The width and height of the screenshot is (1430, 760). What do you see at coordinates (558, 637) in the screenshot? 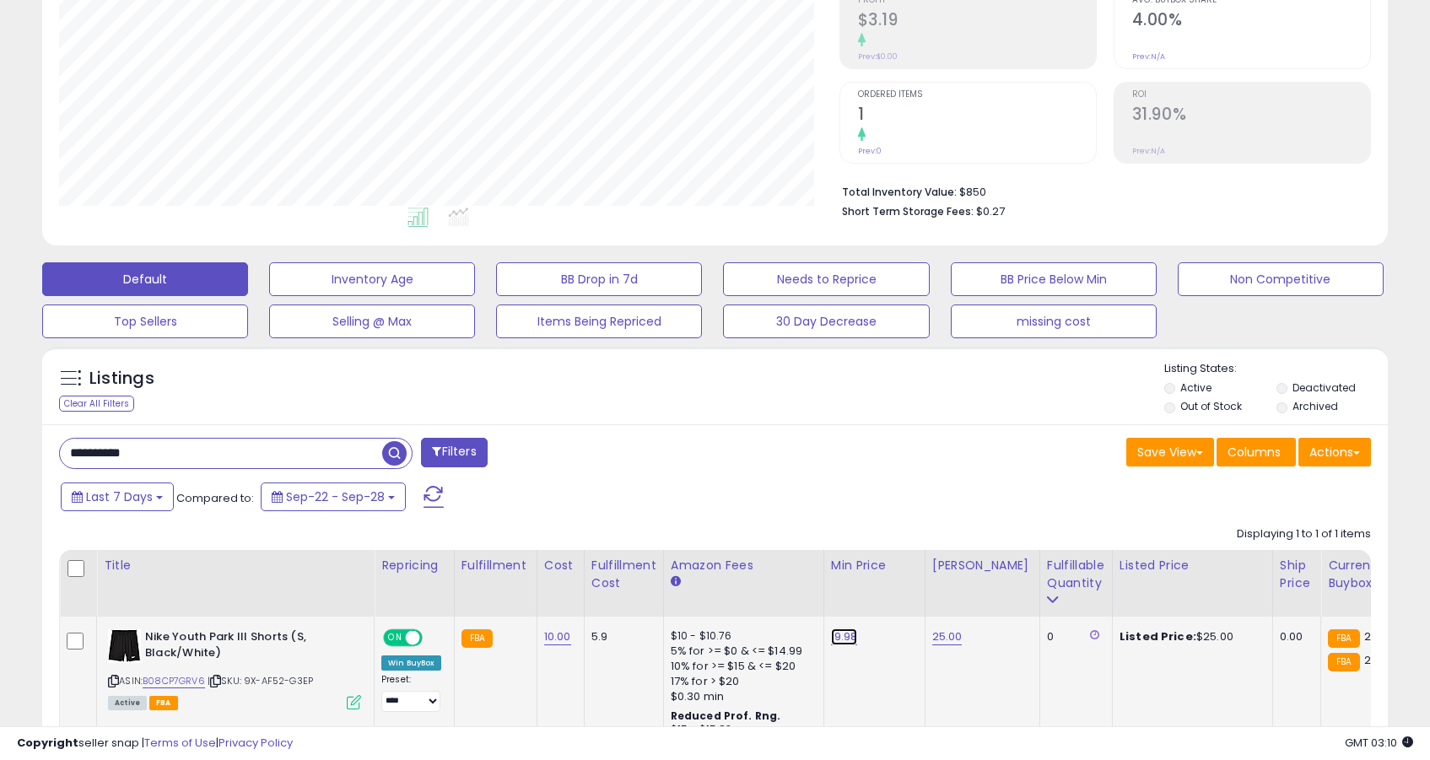
I see `a: 10.00` at bounding box center [558, 637].